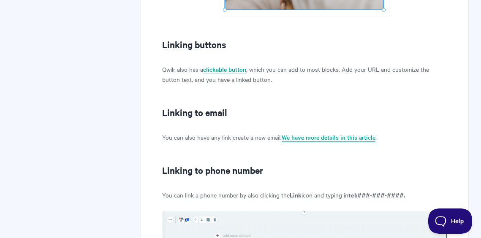 The image size is (481, 238). What do you see at coordinates (304, 74) in the screenshot?
I see `p: Qwilr also has a , which you can add to most blocks. Add your URL and customize the button text, ...` at bounding box center [304, 74].